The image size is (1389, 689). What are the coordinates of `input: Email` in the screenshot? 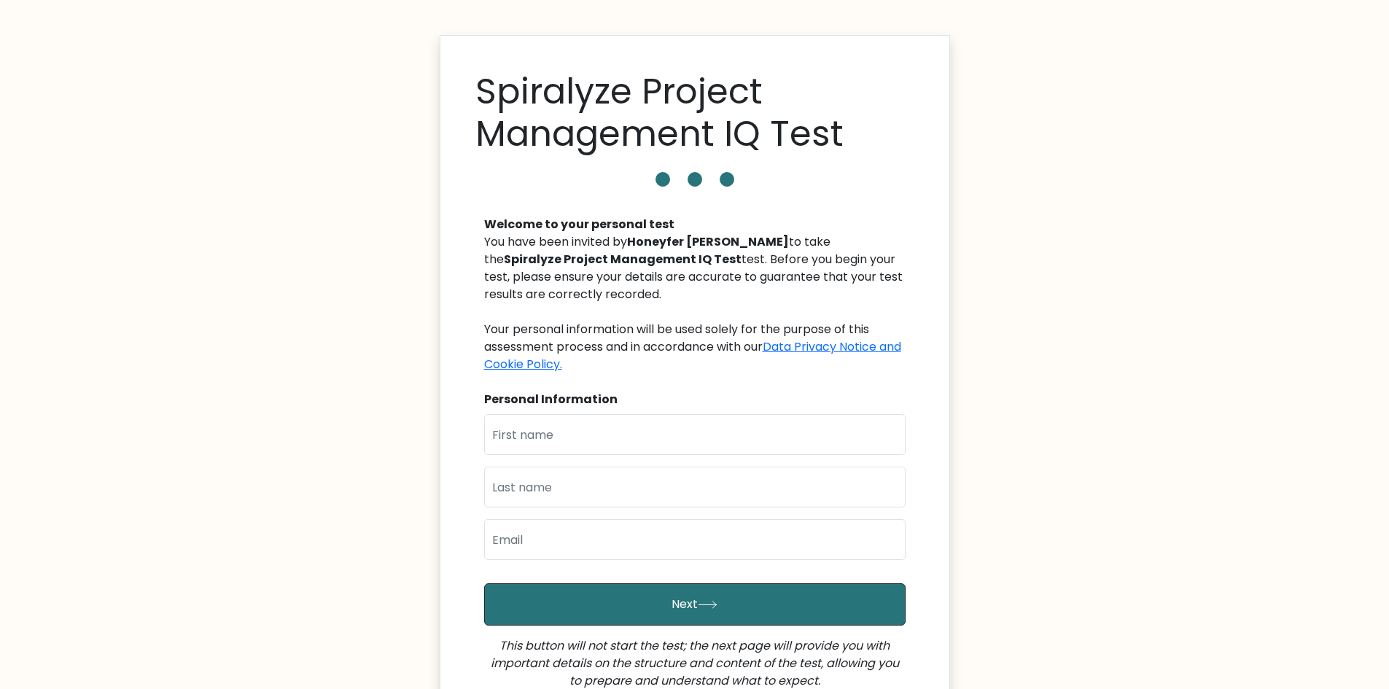 It's located at (695, 540).